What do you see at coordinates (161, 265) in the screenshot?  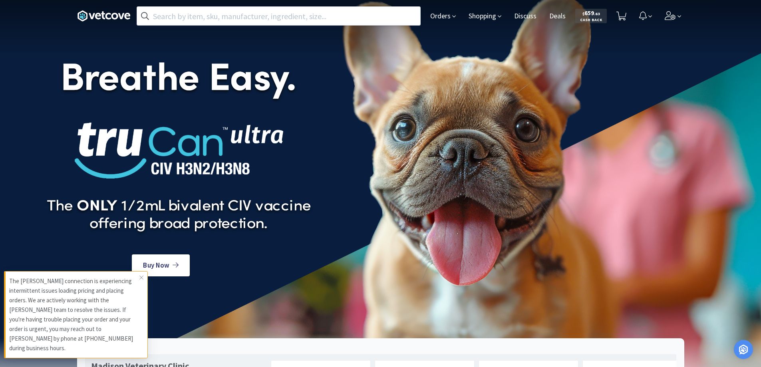 I see `a: Buy Now` at bounding box center [161, 265].